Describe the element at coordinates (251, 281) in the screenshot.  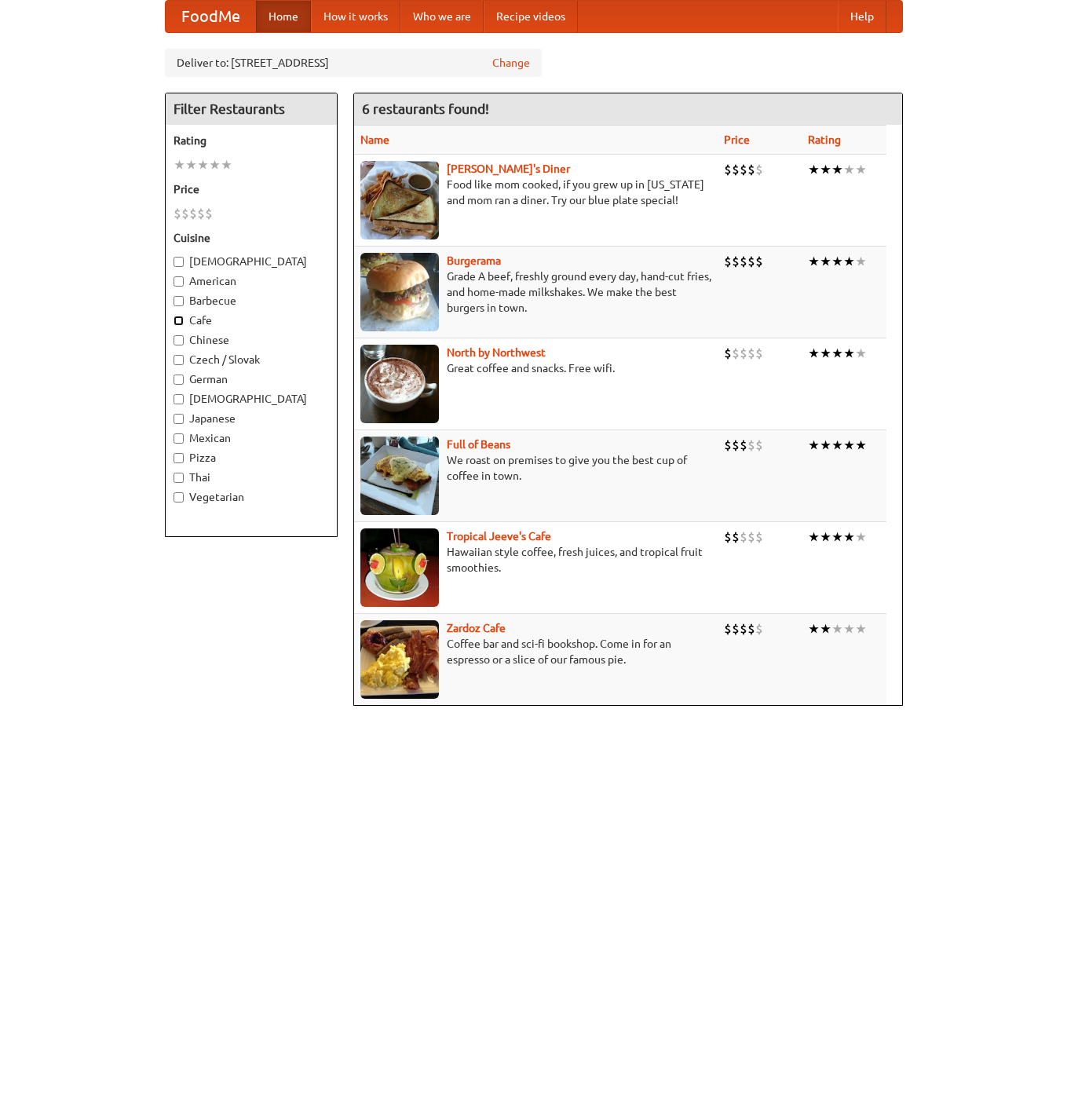
I see `label: American` at that location.